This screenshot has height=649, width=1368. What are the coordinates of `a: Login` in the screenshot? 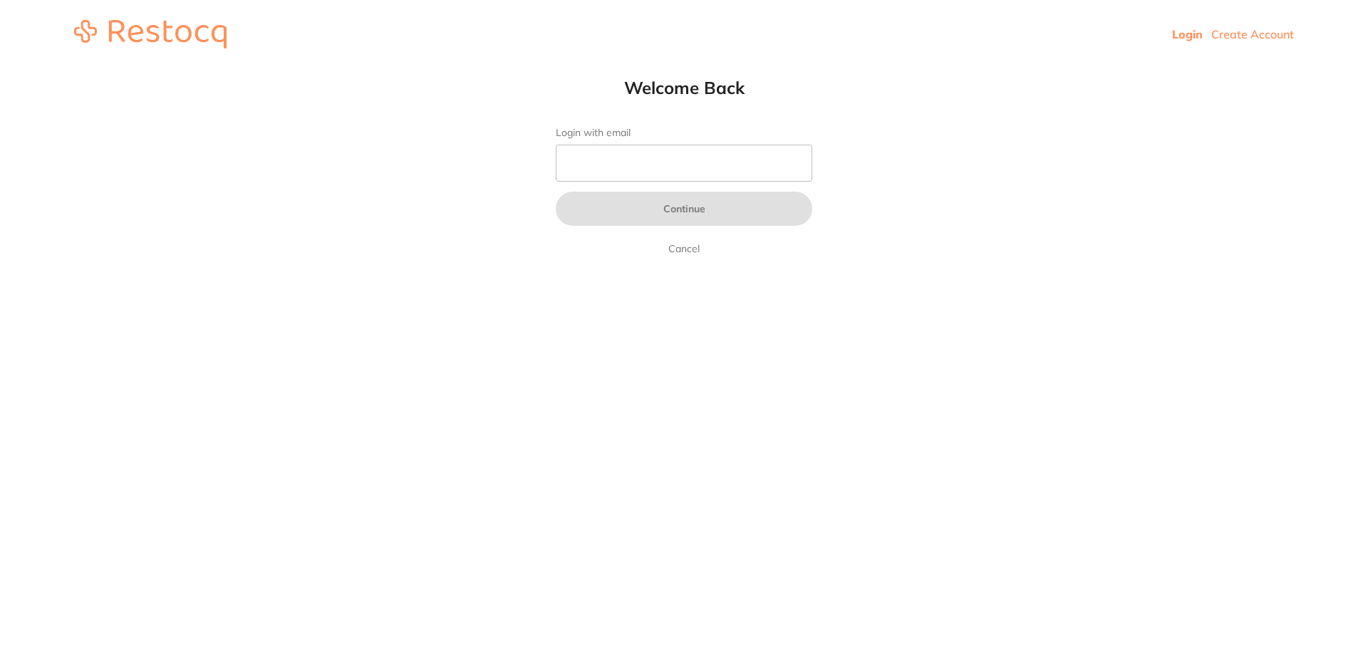 It's located at (1187, 34).